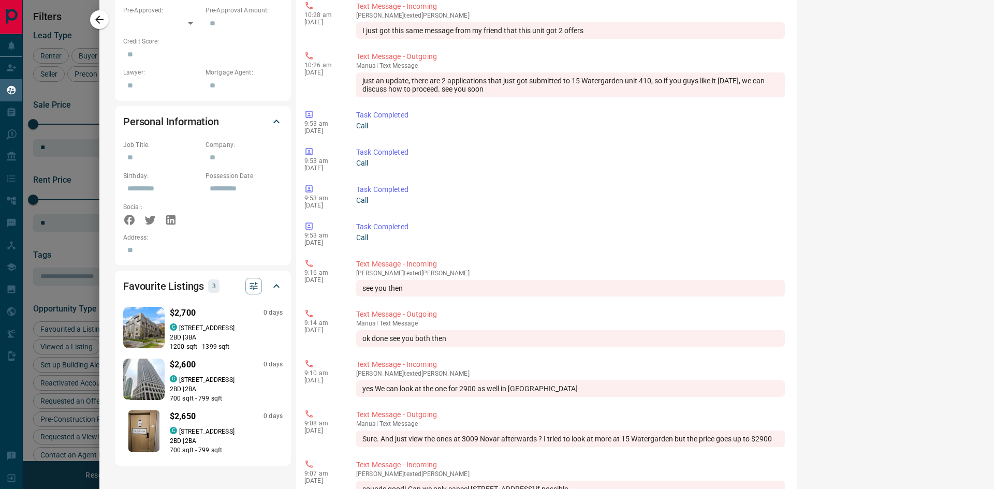 This screenshot has width=994, height=489. Describe the element at coordinates (570, 439) in the screenshot. I see `div: Sure. And just view the ones at 3009 Novar afterwards ? I tried to look at more at 15 Watergarden...` at that location.